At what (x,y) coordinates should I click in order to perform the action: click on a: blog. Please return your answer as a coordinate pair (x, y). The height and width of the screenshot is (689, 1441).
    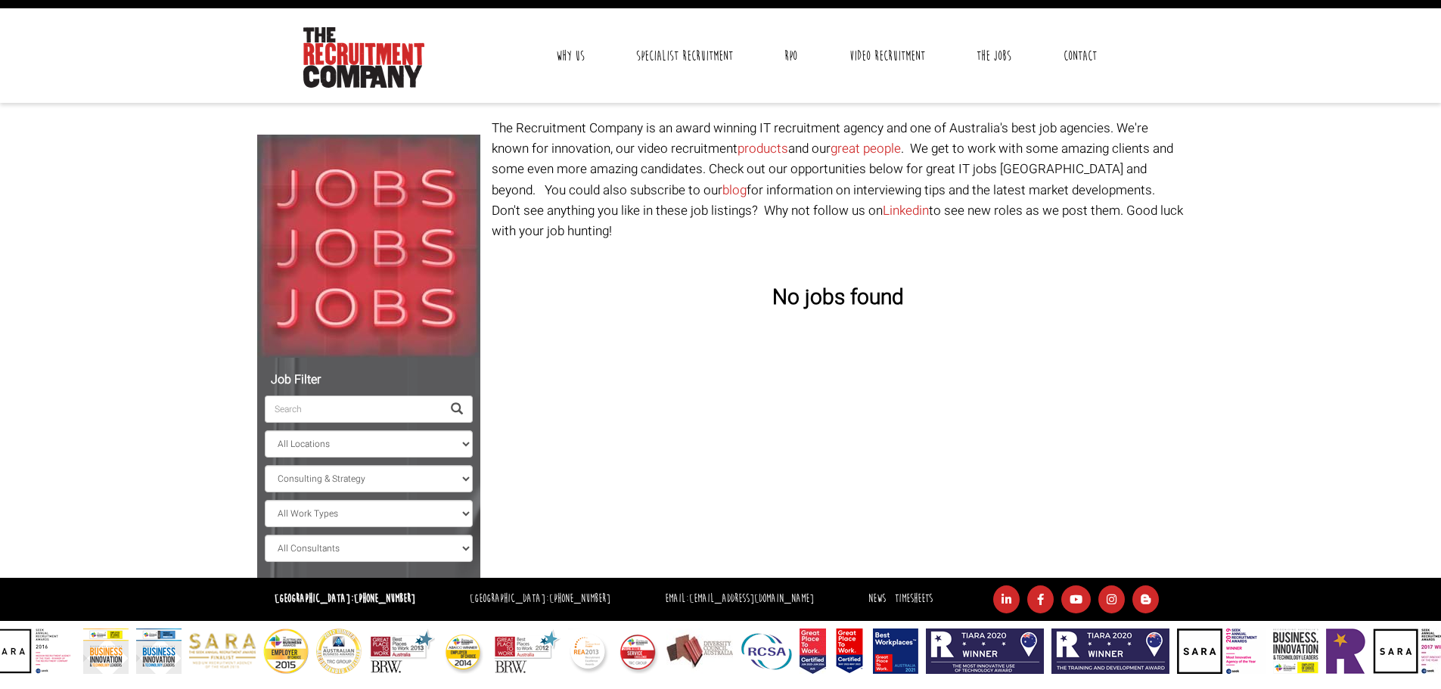
    Looking at the image, I should click on (735, 190).